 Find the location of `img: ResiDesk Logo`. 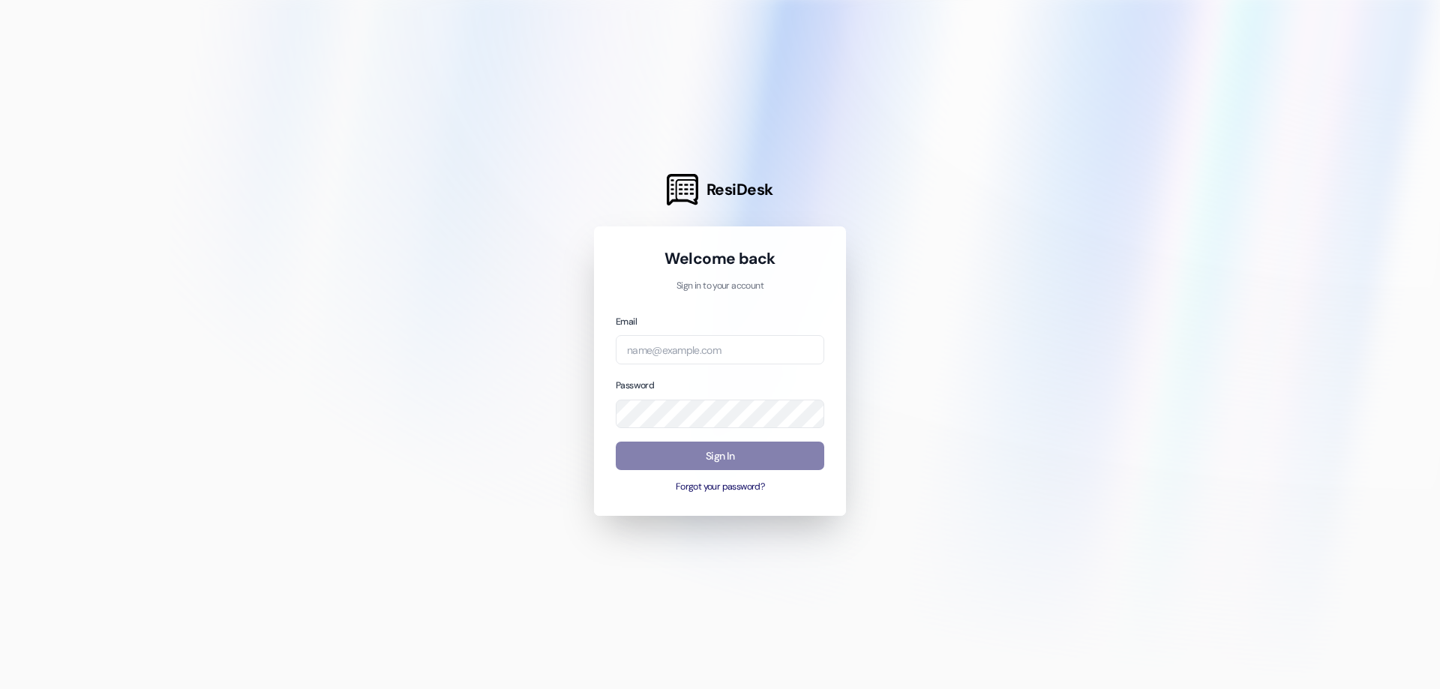

img: ResiDesk Logo is located at coordinates (683, 190).